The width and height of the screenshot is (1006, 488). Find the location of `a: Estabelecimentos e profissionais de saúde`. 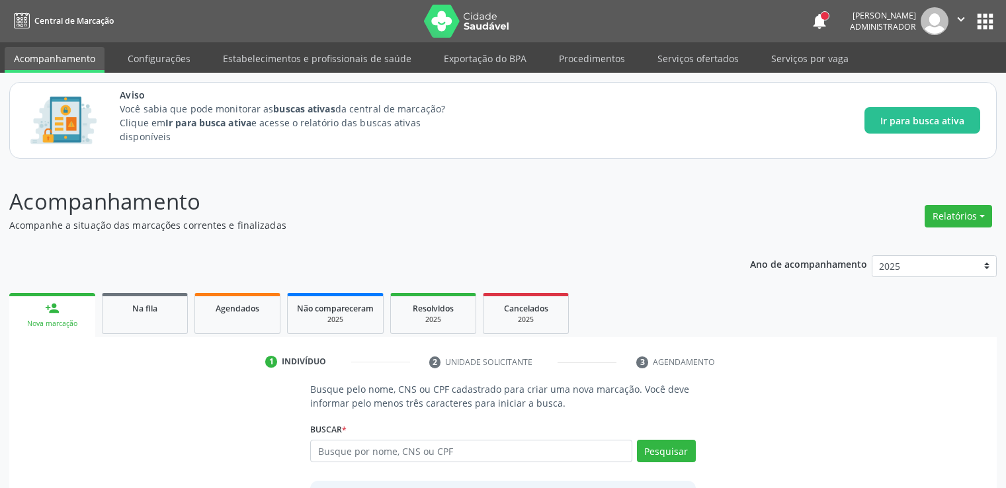

a: Estabelecimentos e profissionais de saúde is located at coordinates (317, 58).